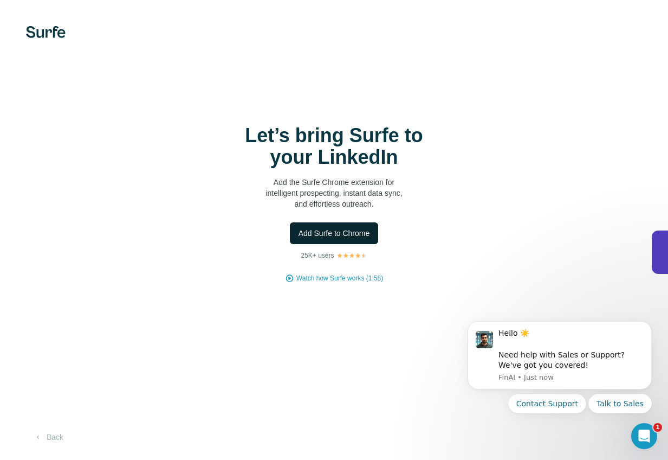 The width and height of the screenshot is (668, 460). I want to click on span: Add Surfe to Chrome, so click(334, 233).